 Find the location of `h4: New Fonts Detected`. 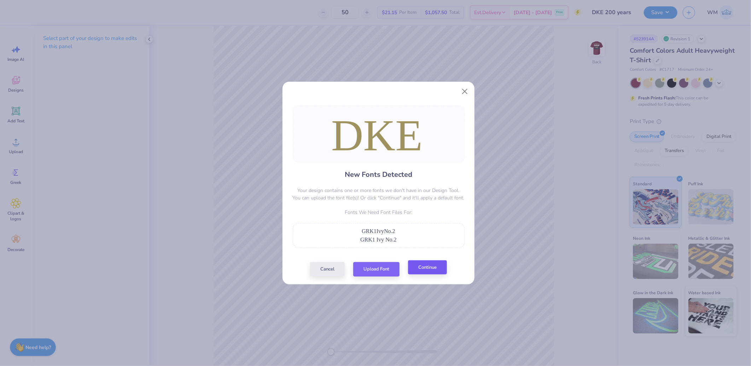

h4: New Fonts Detected is located at coordinates (378, 174).